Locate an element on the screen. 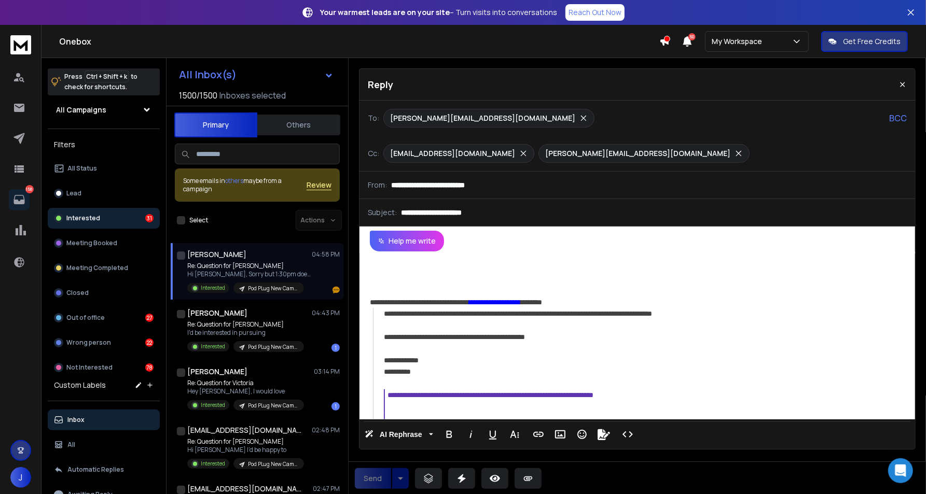 Image resolution: width=926 pixels, height=494 pixels. button: All Inbox(s) is located at coordinates (256, 75).